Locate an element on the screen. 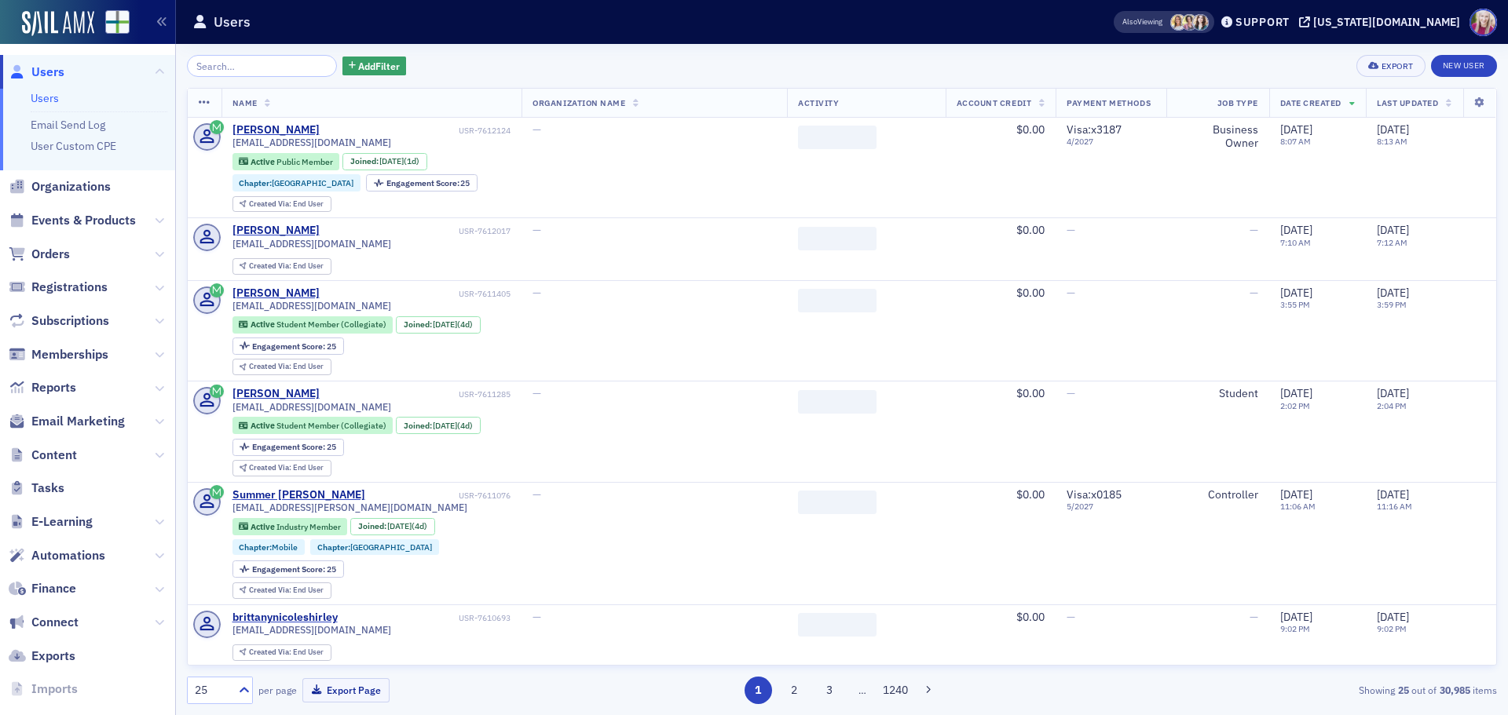 This screenshot has width=1508, height=715. span: Memberships is located at coordinates (70, 355).